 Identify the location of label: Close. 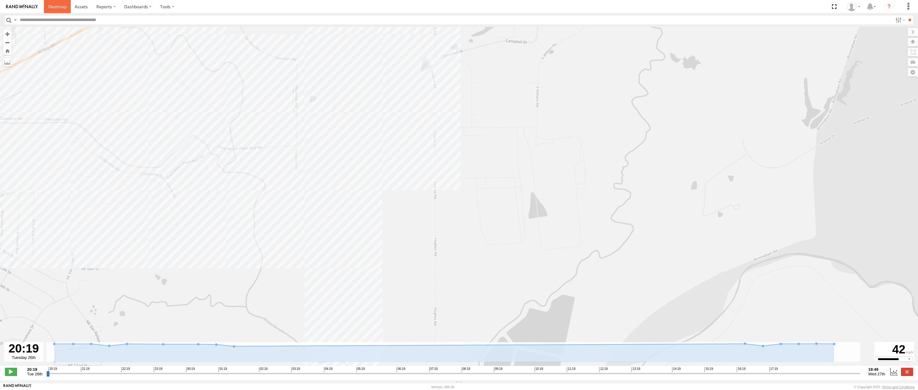
(907, 372).